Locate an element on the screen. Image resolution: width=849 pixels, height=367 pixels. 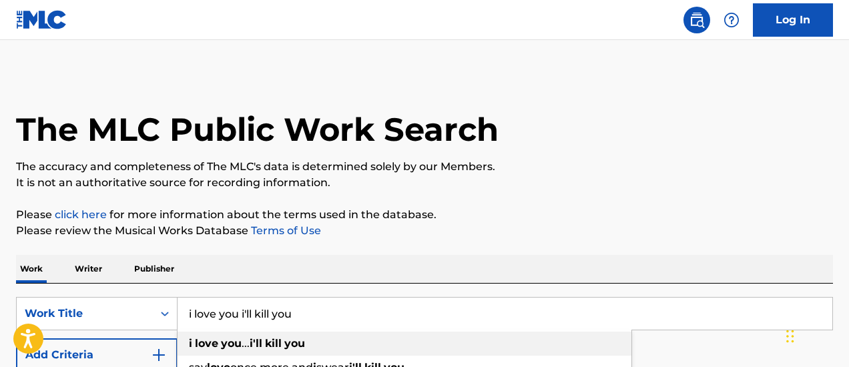
a: Terms of Use is located at coordinates (284, 230).